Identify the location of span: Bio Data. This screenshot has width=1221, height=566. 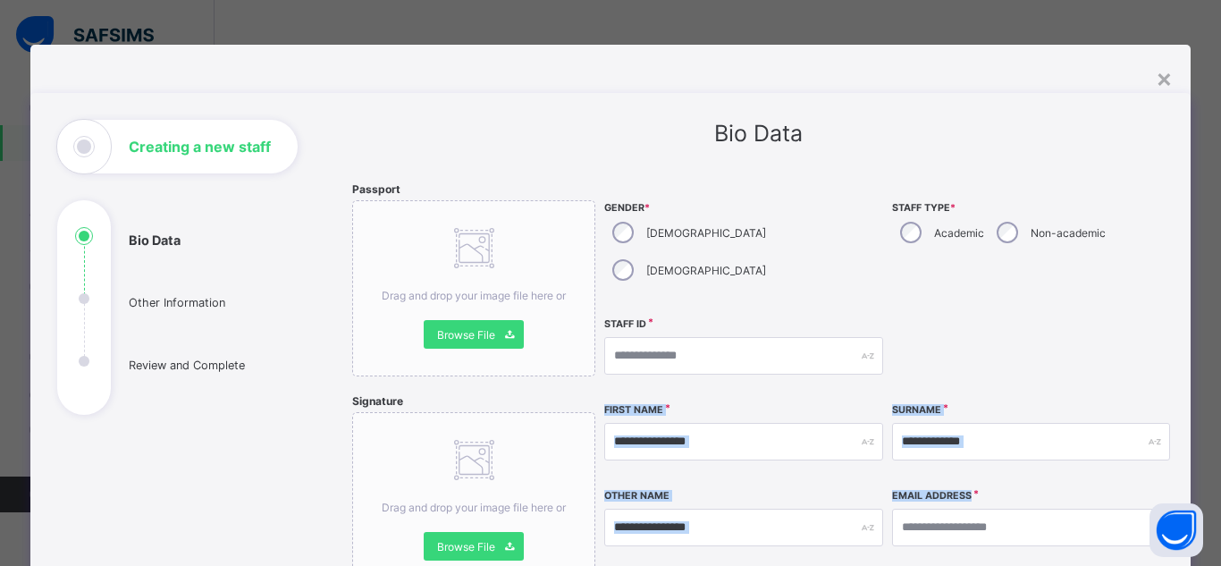
(758, 133).